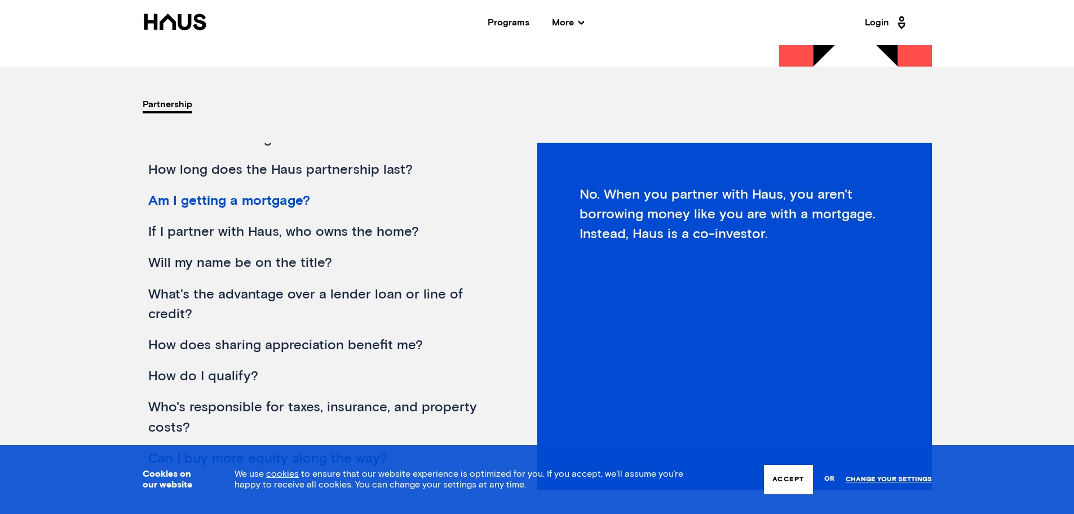  Describe the element at coordinates (889, 479) in the screenshot. I see `a: Change your settings` at that location.